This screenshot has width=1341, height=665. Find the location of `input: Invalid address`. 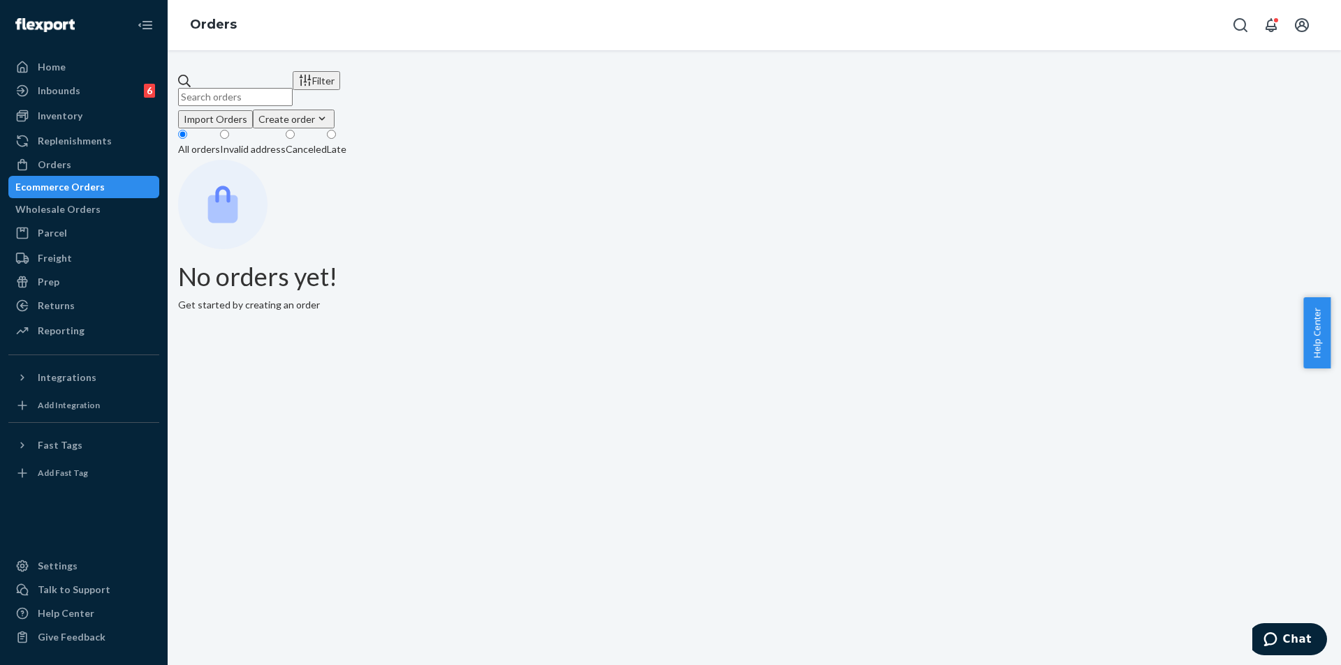

input: Invalid address is located at coordinates (224, 134).